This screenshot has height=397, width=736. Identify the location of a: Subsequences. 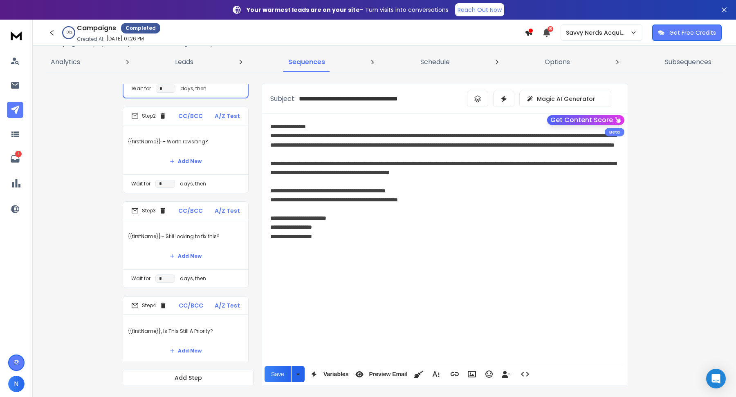
(688, 62).